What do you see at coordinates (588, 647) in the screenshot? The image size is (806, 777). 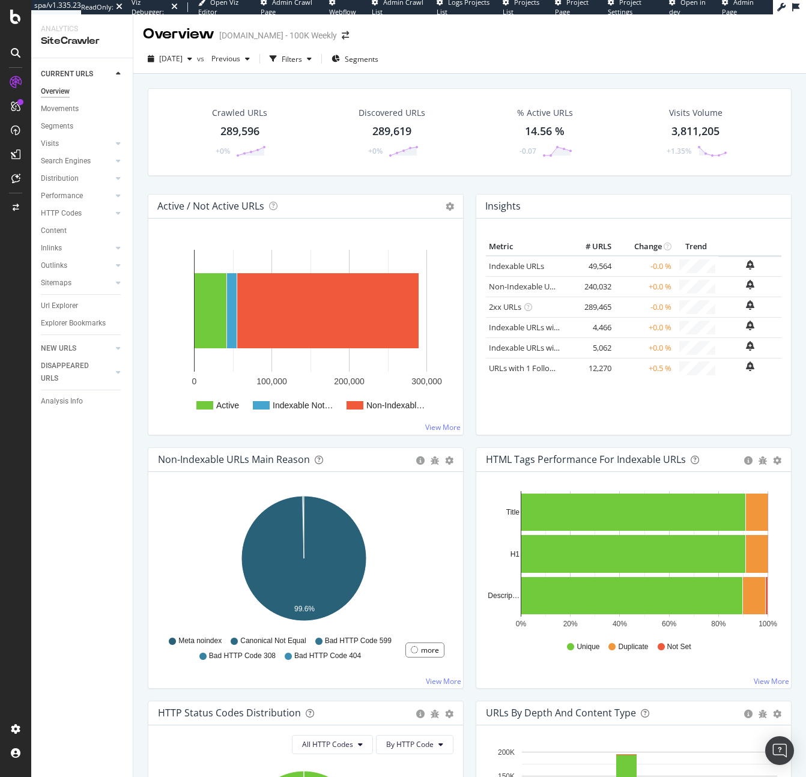 I see `span: Unique` at bounding box center [588, 647].